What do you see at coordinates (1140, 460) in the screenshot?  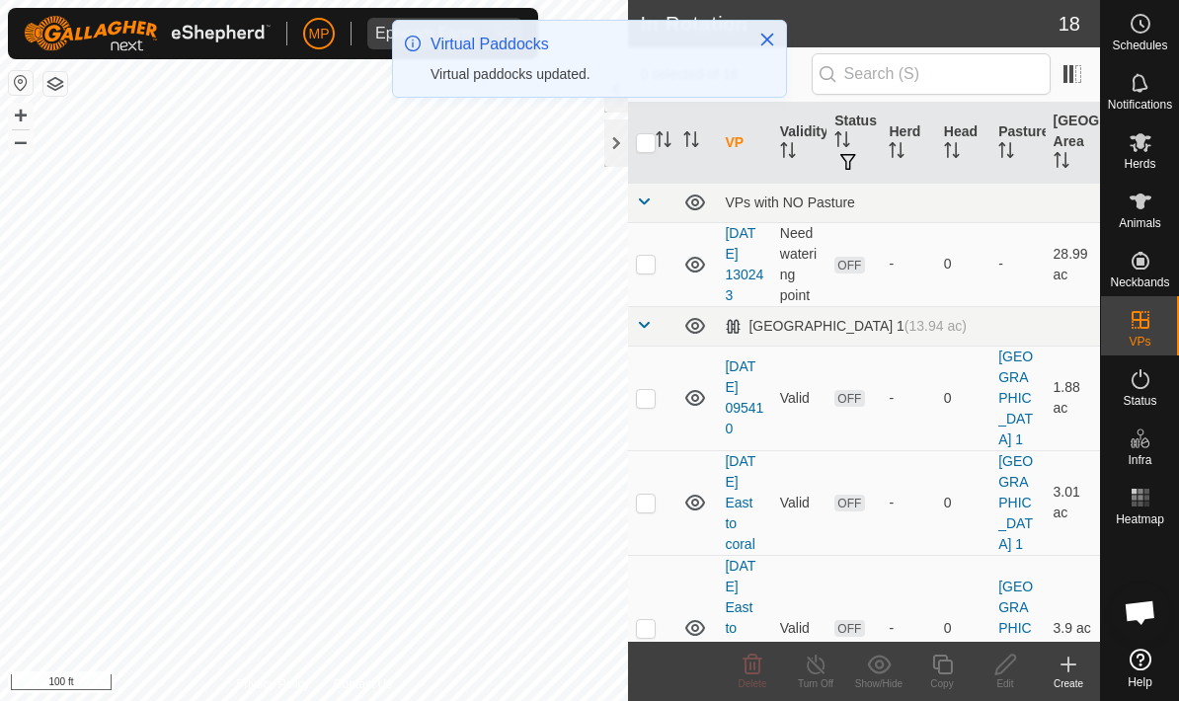 I see `span: Infra` at bounding box center [1140, 460].